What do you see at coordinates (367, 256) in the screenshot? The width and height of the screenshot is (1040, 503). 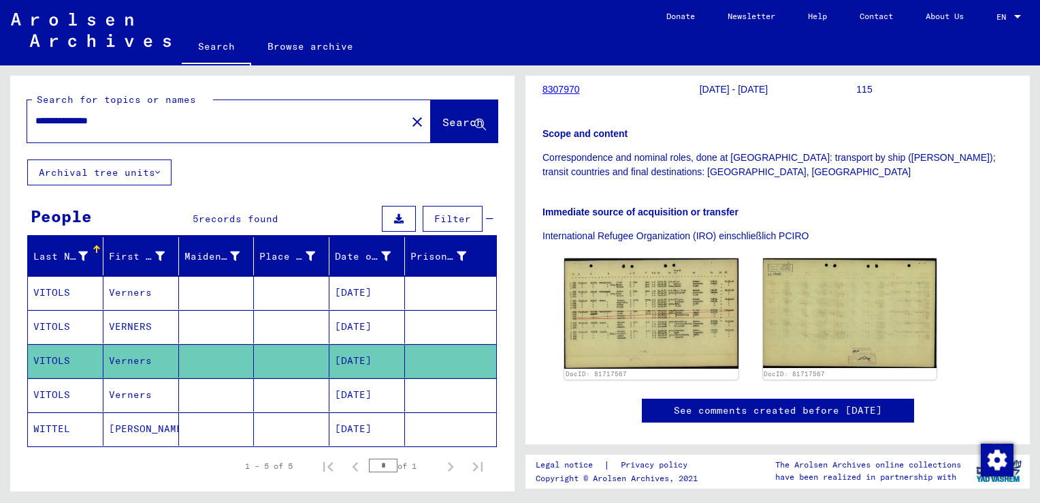 I see `mat-header-cell: Date of Birth` at bounding box center [367, 256].